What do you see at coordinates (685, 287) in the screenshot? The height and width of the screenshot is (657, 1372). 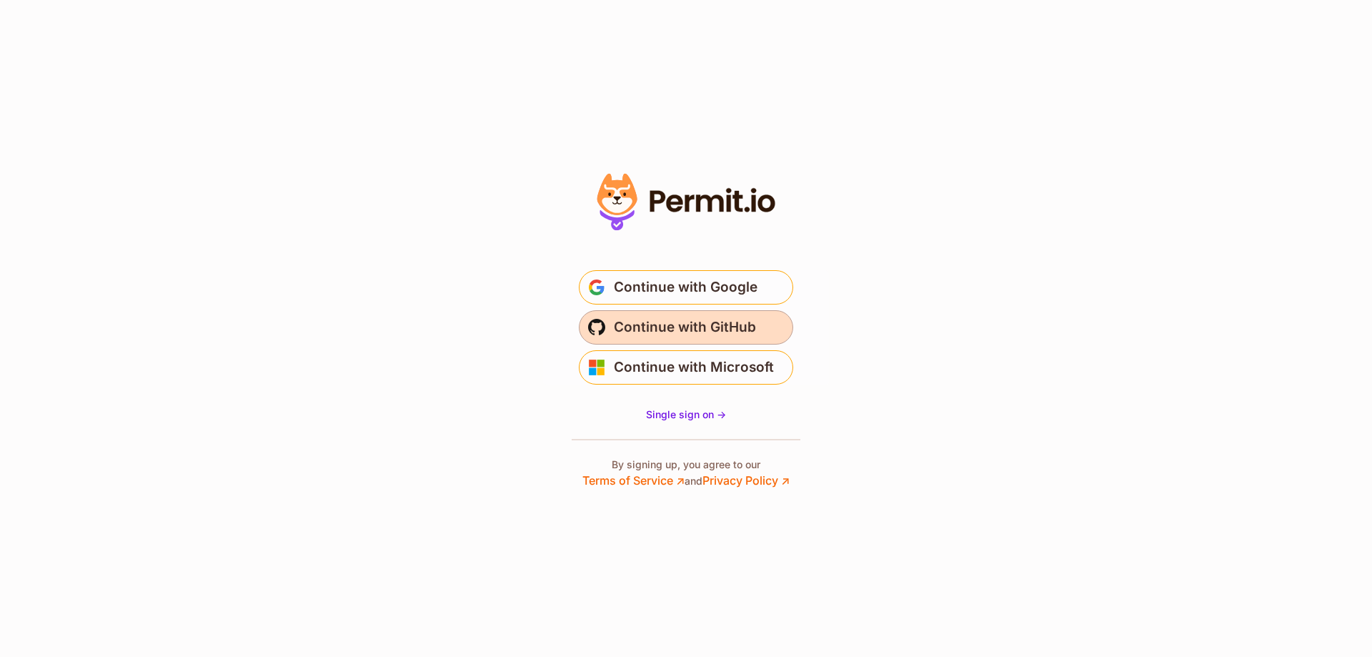 I see `span: Continue with Google` at bounding box center [685, 287].